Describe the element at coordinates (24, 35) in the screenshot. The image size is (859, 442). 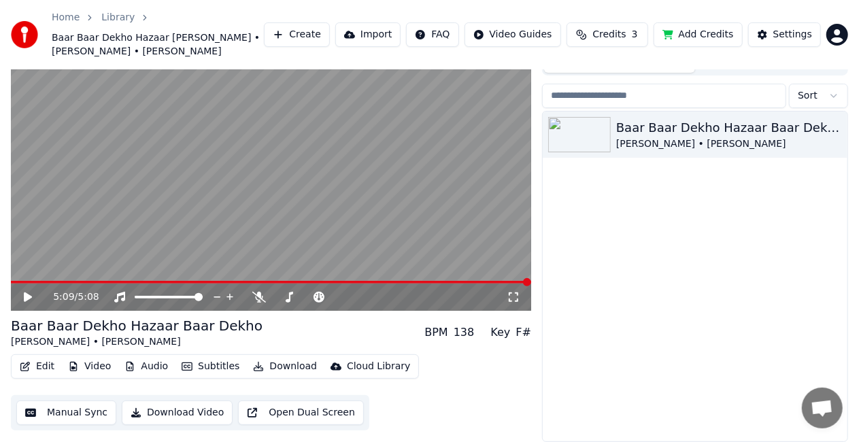
I see `img: youka` at that location.